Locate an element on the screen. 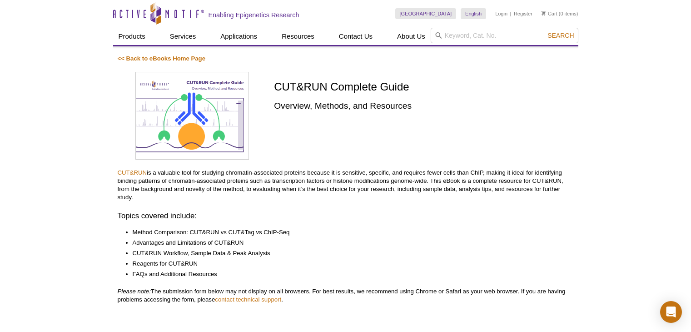 The image size is (691, 332). p: The submission form below may not display on all browsers. For best results, we recommend using C... is located at coordinates (346, 295).